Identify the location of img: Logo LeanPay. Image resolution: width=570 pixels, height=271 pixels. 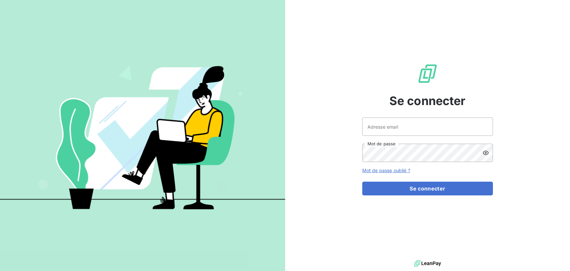
(428, 74).